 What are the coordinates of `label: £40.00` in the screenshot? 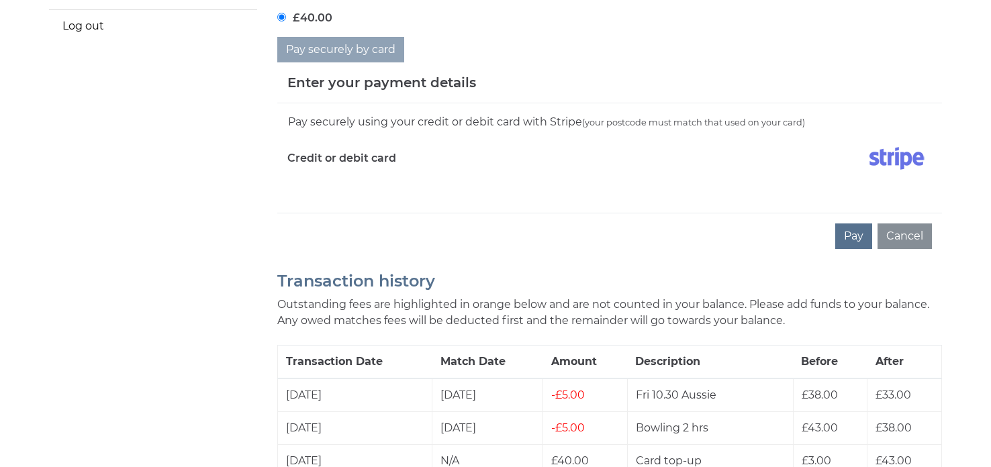 It's located at (305, 18).